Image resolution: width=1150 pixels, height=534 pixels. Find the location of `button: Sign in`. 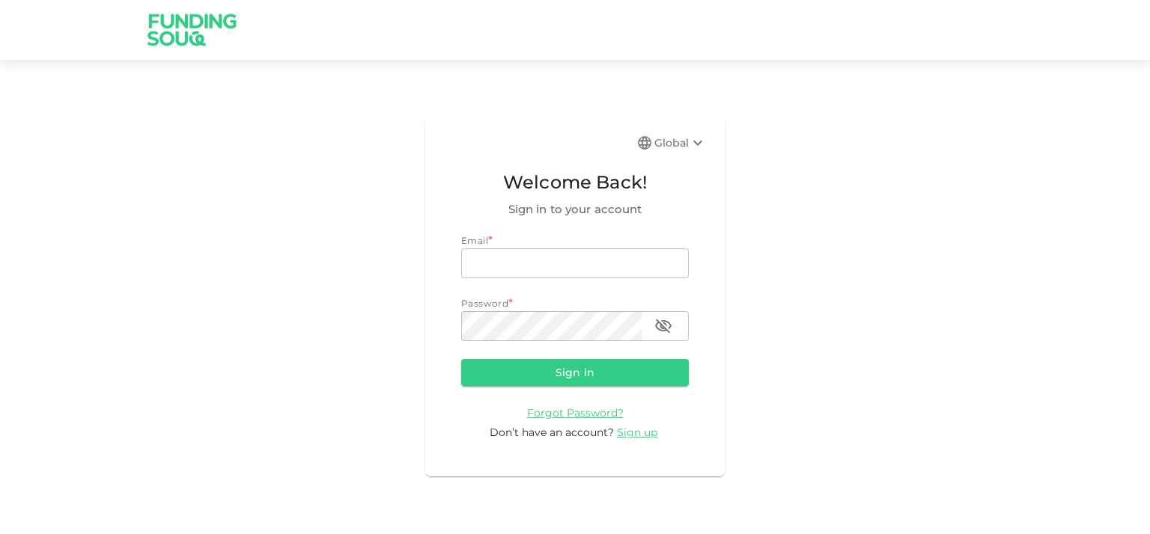

button: Sign in is located at coordinates (575, 373).